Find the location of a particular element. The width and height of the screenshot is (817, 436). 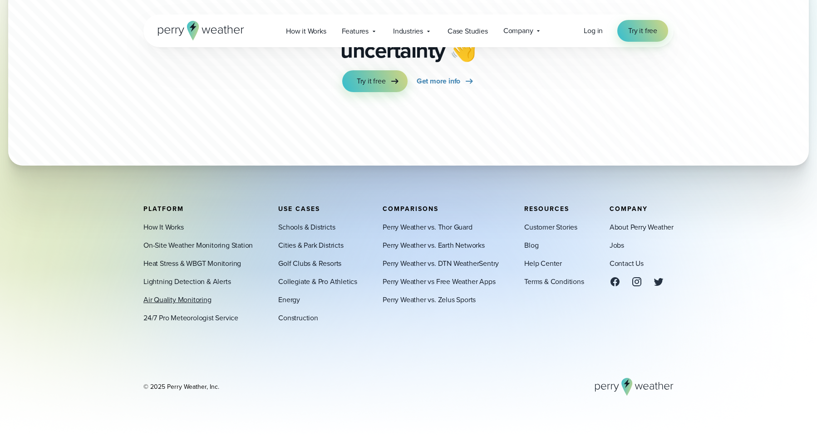

a: Perry Weather vs. DTN WeatherSentry is located at coordinates (441, 264).